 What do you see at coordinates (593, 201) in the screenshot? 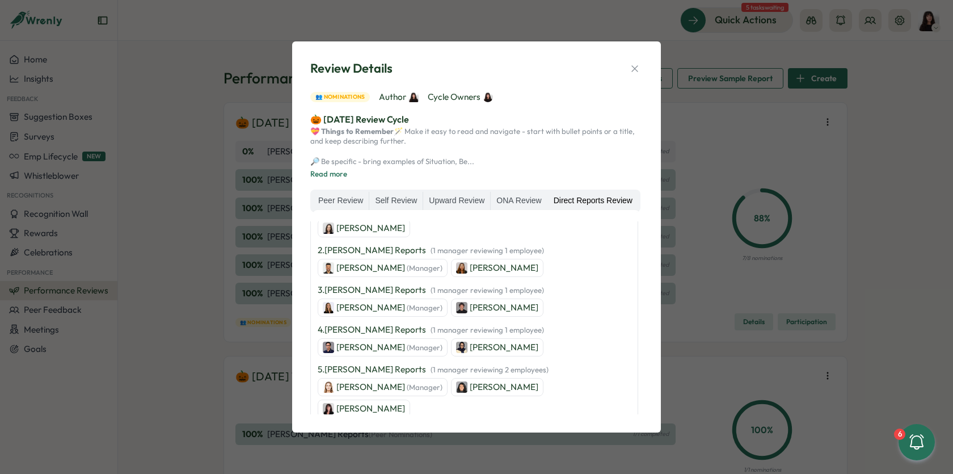
I see `label: Direct Reports Review` at bounding box center [593, 201].